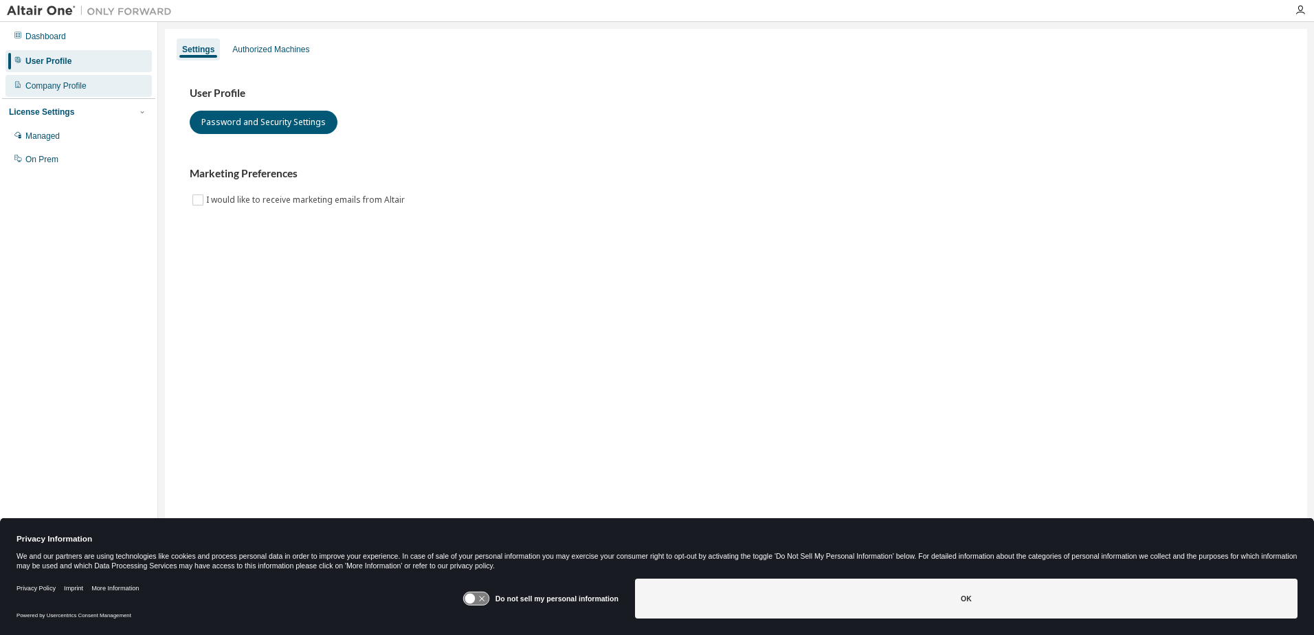  Describe the element at coordinates (307, 200) in the screenshot. I see `label: I would like to receive marketing emails from Altair` at that location.